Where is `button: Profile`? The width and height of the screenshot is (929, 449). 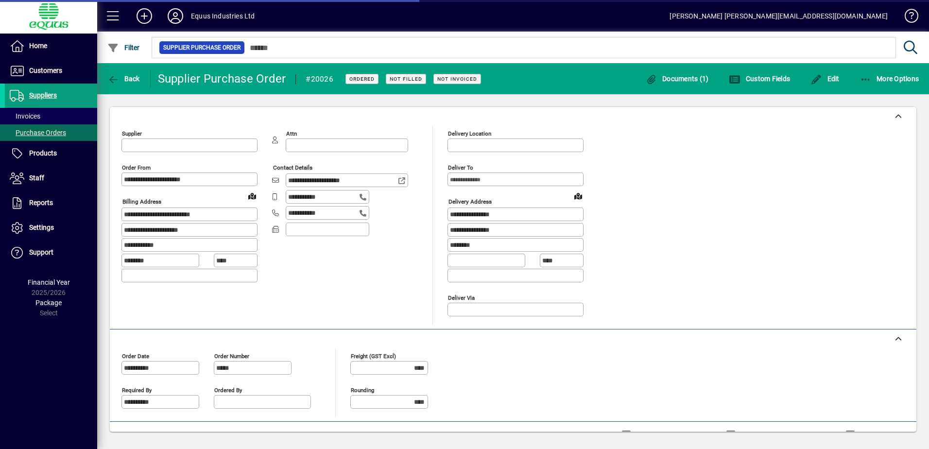 button: Profile is located at coordinates (175, 16).